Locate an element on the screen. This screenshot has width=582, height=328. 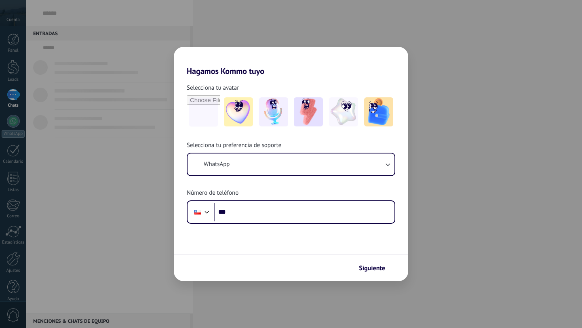
span: Número de teléfono is located at coordinates (212, 193).